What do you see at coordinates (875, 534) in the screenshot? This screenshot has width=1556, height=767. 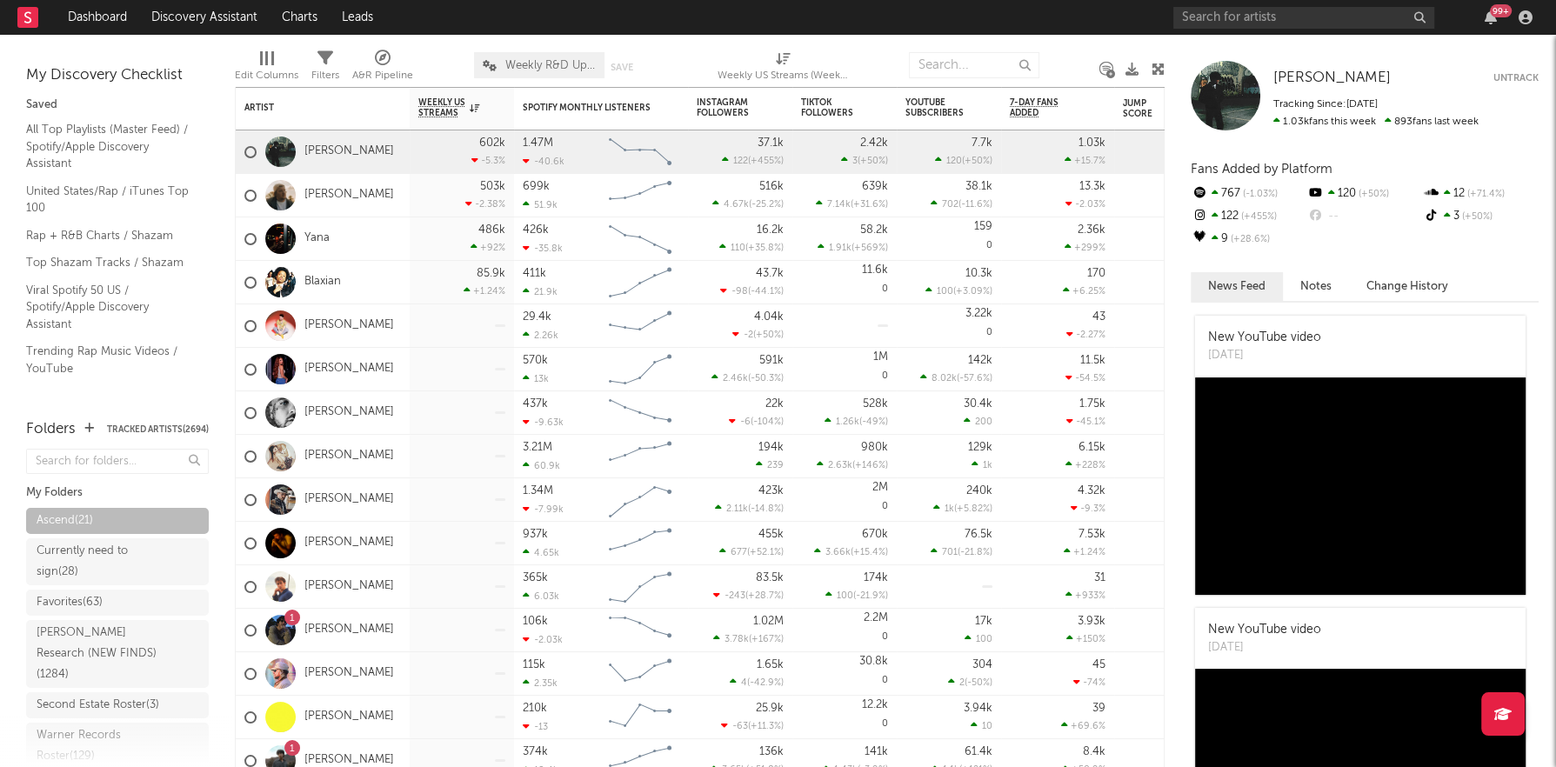 I see `div: 670k` at bounding box center [875, 534].